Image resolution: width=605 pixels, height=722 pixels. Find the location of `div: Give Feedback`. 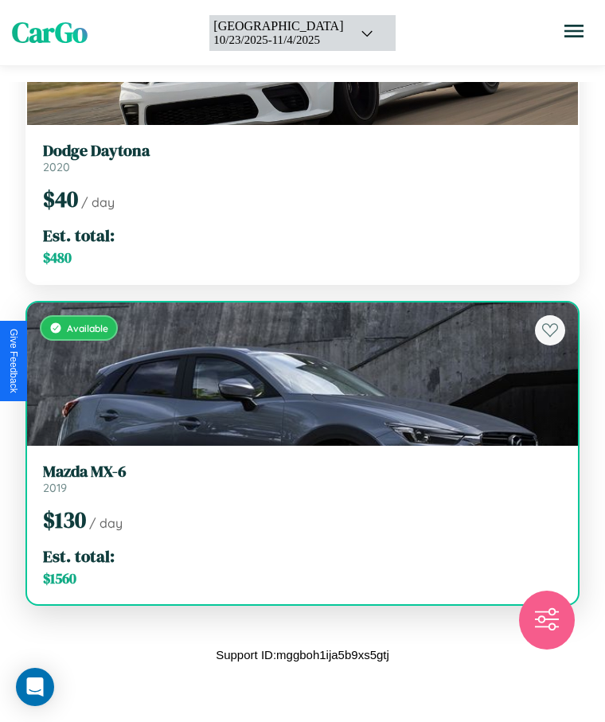

div: Give Feedback is located at coordinates (14, 361).